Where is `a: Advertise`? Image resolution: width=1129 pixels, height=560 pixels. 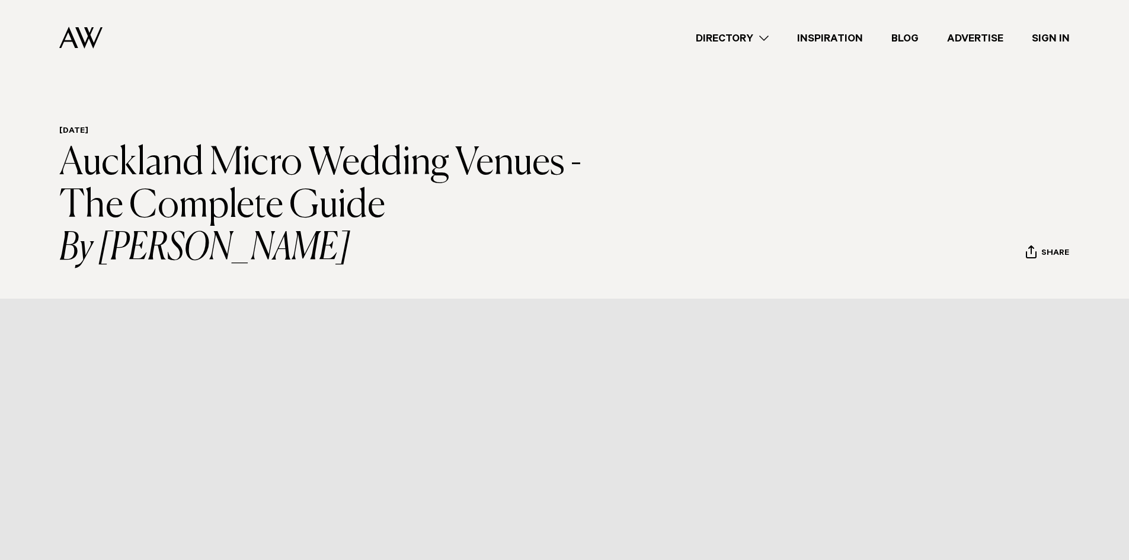 a: Advertise is located at coordinates (975, 38).